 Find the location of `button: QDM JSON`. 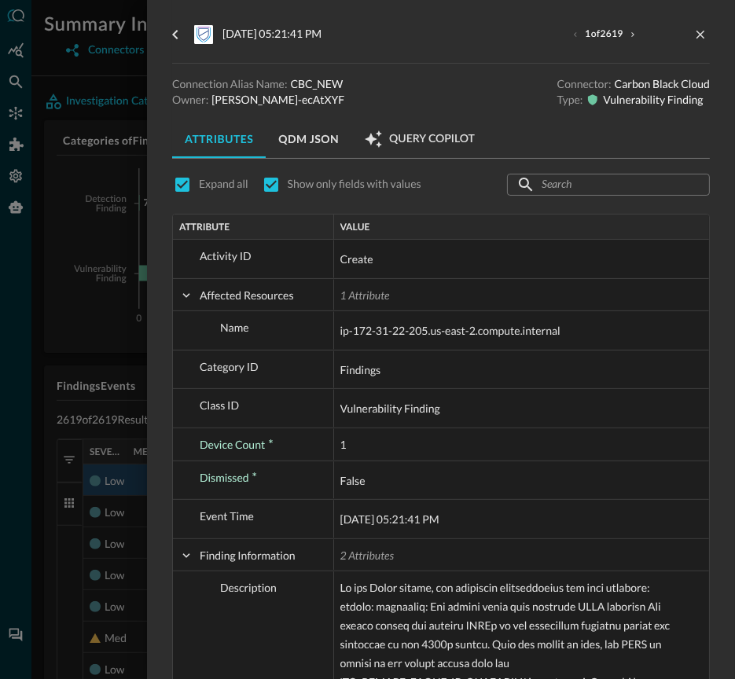

button: QDM JSON is located at coordinates (308, 139).